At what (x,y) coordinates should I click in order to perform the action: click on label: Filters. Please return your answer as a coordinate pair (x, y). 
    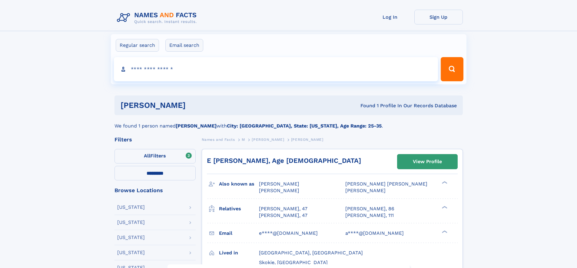
    Looking at the image, I should click on (155, 156).